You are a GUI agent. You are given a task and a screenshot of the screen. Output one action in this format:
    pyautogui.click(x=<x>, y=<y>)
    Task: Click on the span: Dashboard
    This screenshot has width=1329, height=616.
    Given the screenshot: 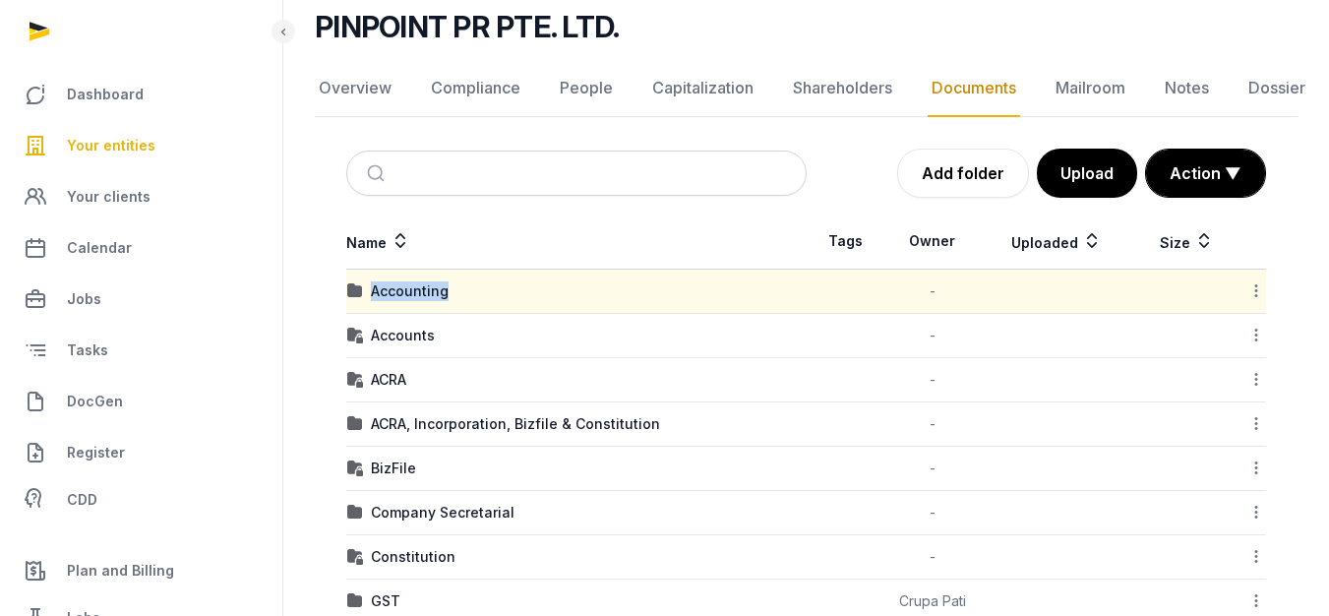 What is the action you would take?
    pyautogui.click(x=105, y=94)
    